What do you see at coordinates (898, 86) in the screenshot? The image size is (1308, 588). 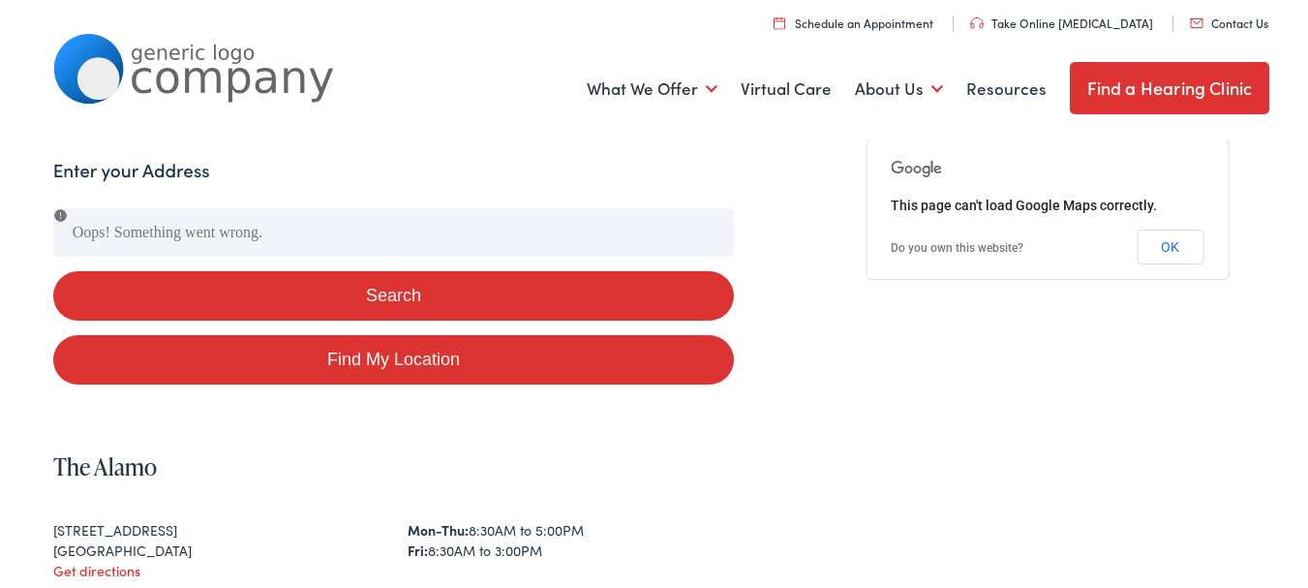 I see `a: About Us` at bounding box center [898, 86].